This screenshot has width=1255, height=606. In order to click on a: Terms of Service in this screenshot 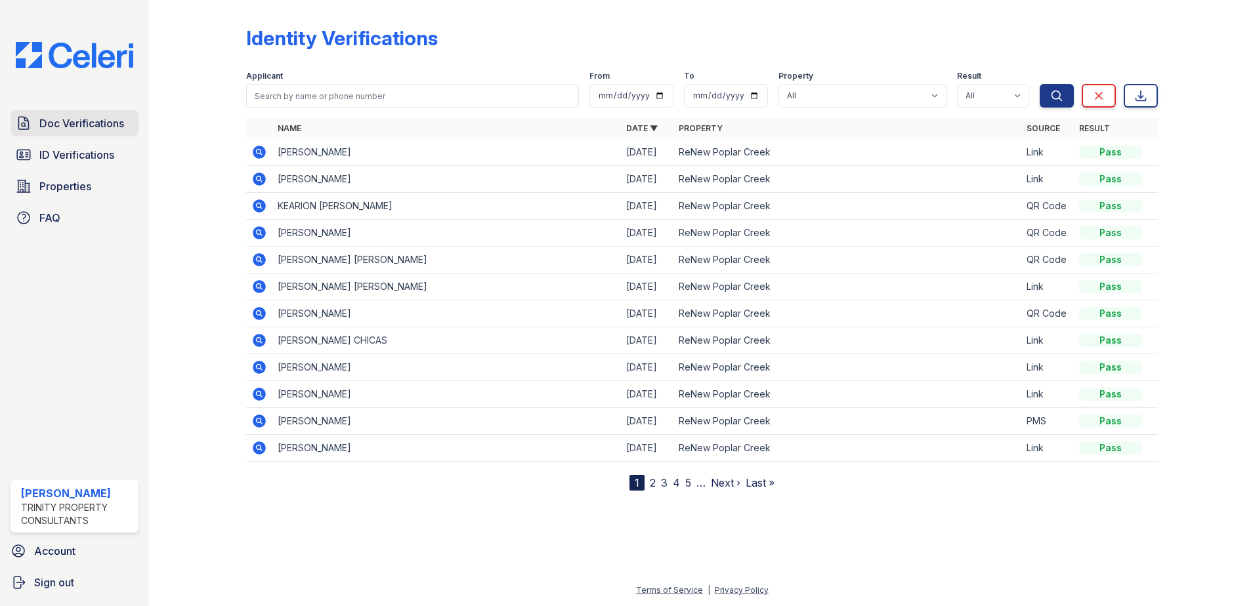, I will do `click(669, 590)`.